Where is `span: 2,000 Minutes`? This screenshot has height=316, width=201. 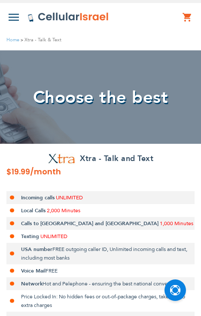
span: 2,000 Minutes is located at coordinates (64, 210).